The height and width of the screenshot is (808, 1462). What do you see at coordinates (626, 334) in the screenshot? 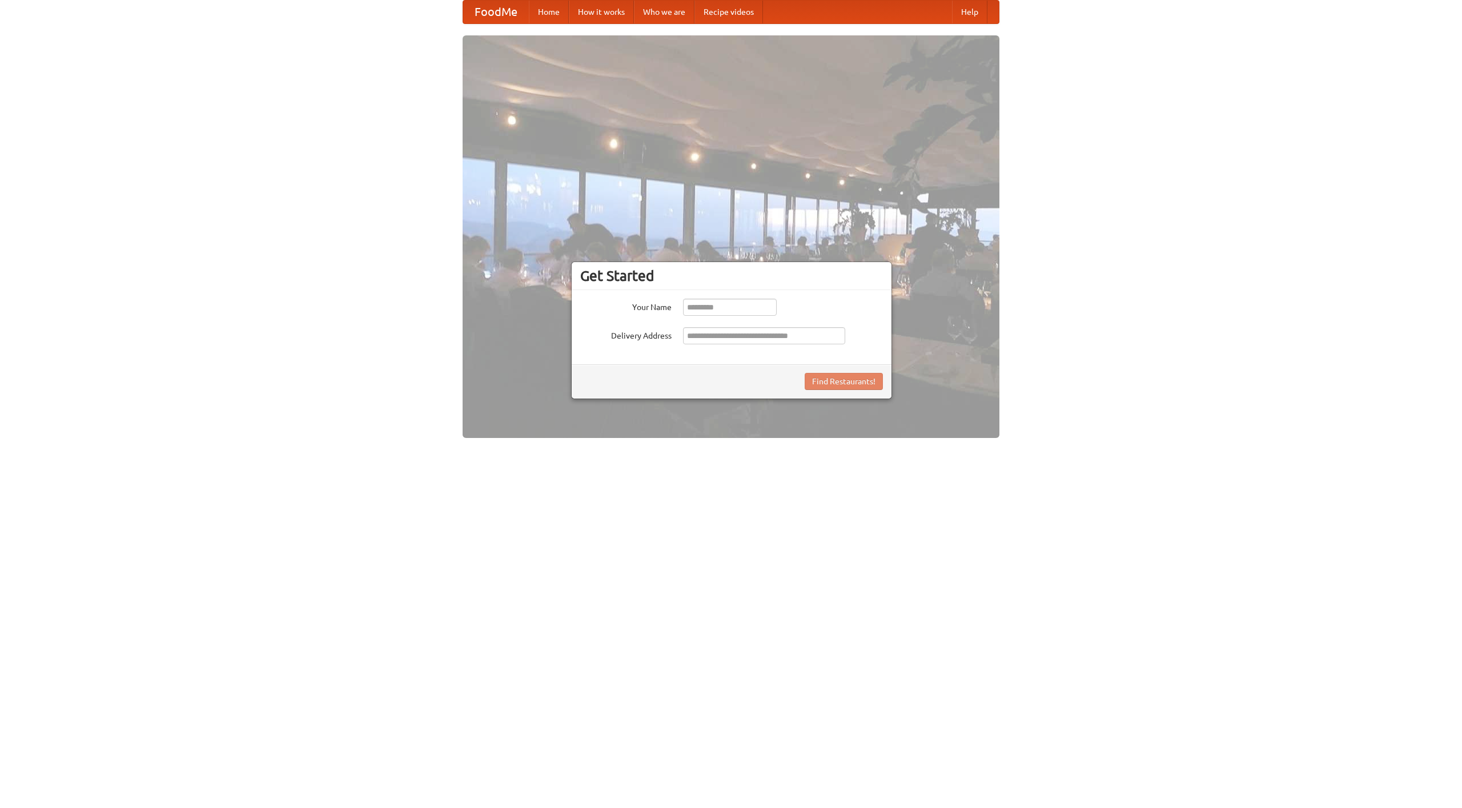
I see `label: Delivery Address` at bounding box center [626, 334].